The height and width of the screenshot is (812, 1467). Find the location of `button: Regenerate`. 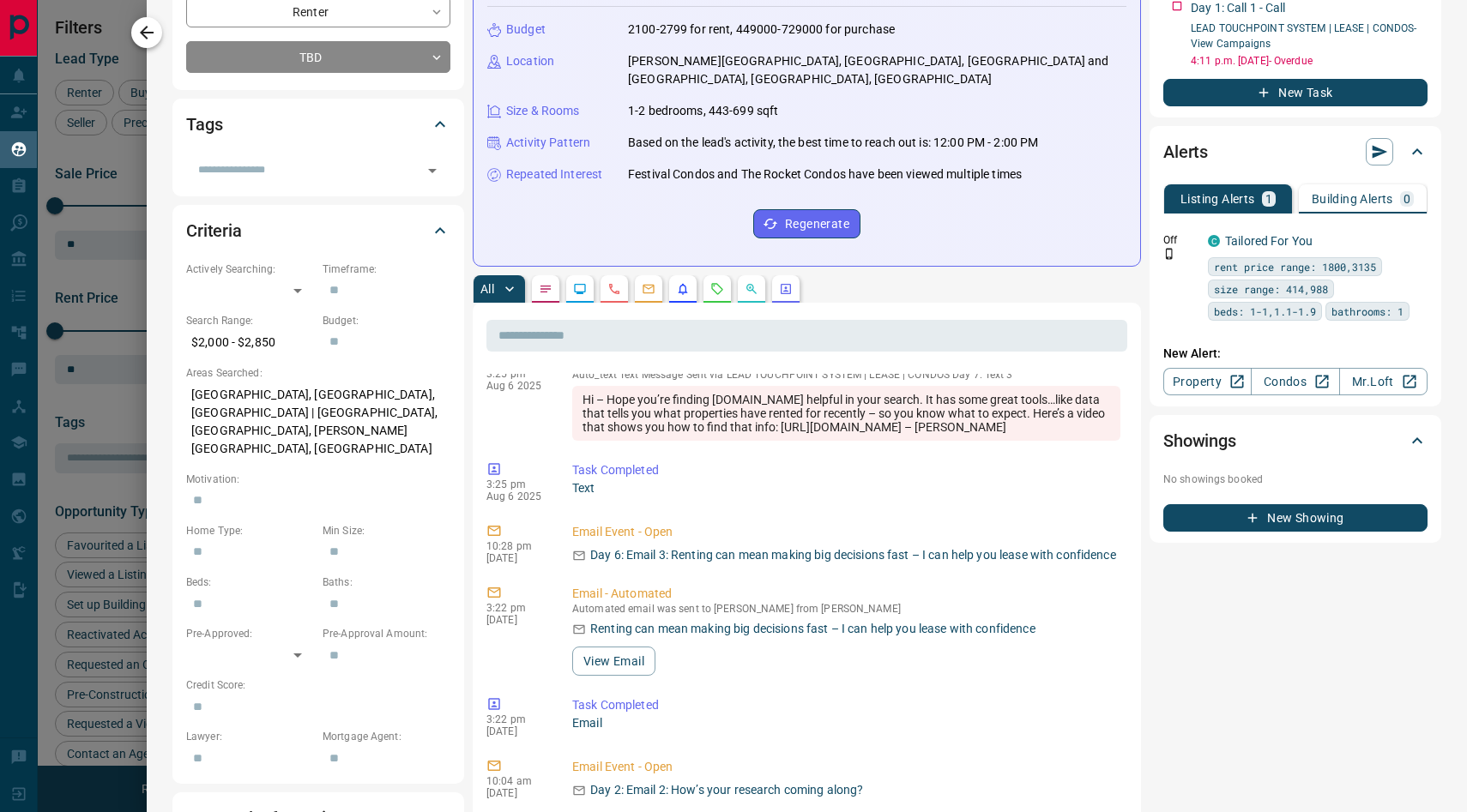

button: Regenerate is located at coordinates (806, 223).